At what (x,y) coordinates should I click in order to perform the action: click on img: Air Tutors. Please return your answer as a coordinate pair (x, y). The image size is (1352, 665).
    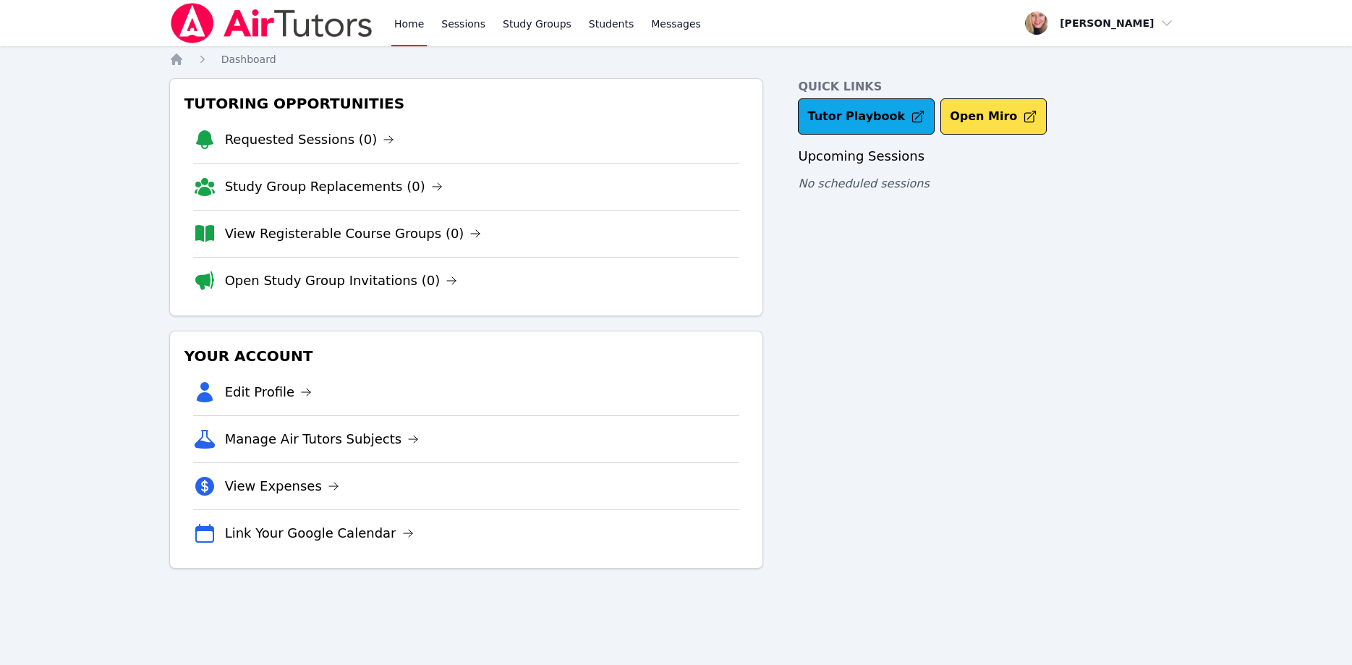
    Looking at the image, I should click on (271, 23).